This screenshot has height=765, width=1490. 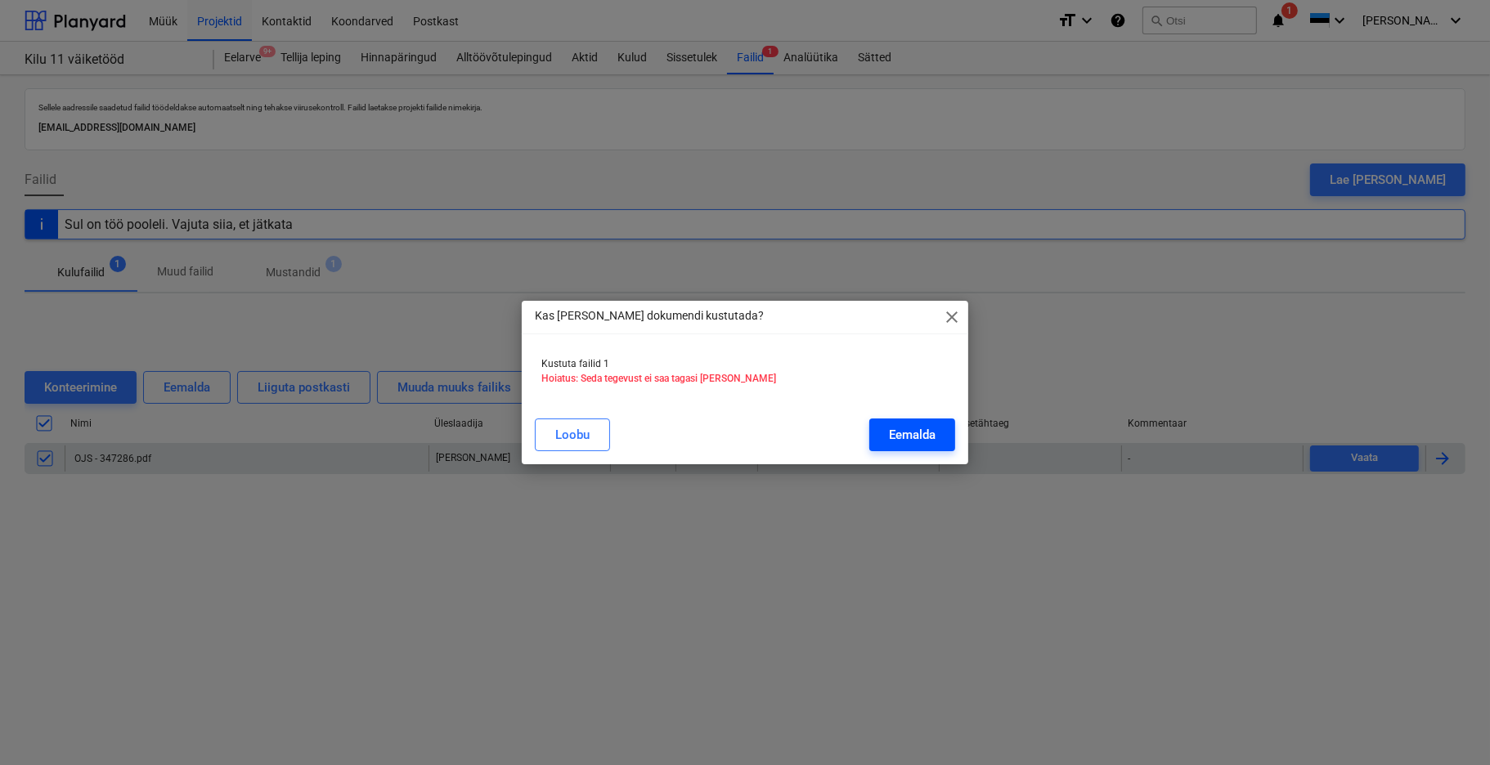 I want to click on div: Eemalda, so click(x=912, y=435).